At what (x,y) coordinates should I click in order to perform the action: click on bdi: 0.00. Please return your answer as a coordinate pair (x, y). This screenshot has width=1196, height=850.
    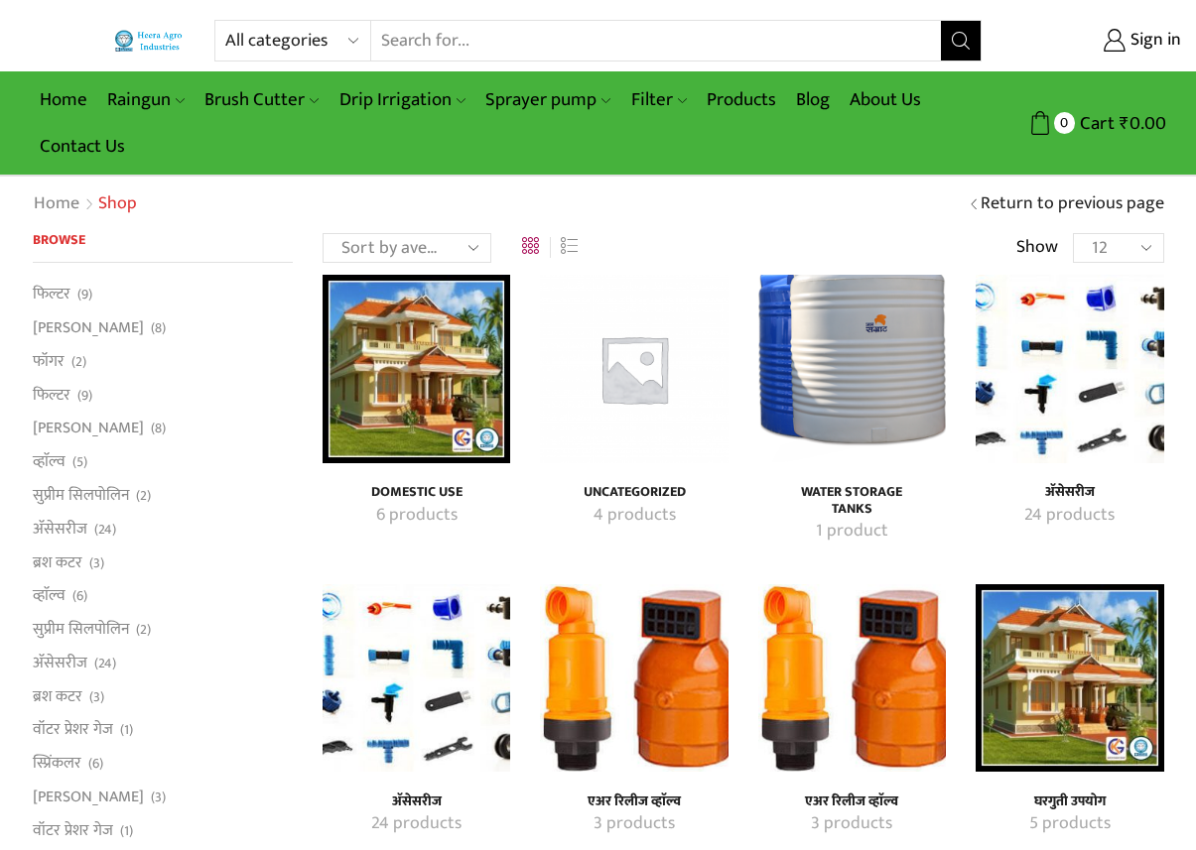
    Looking at the image, I should click on (1142, 123).